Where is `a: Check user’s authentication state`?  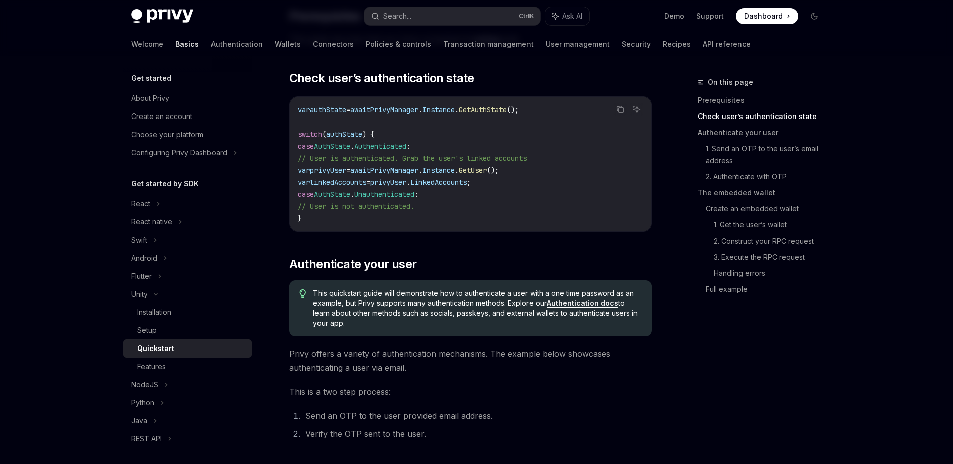 a: Check user’s authentication state is located at coordinates (764, 117).